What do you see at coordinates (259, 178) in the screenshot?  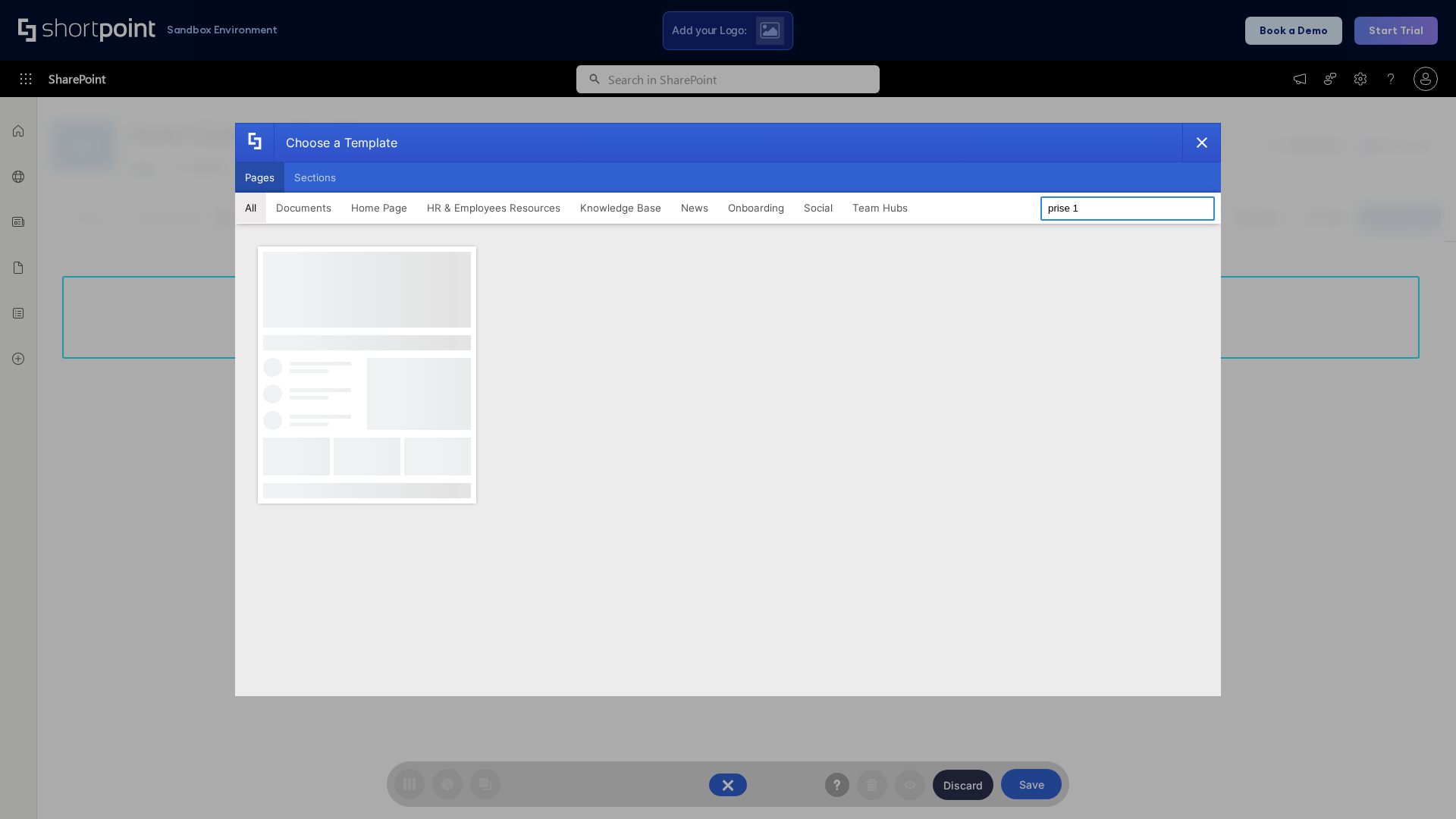 I see `button: Pages` at bounding box center [259, 178].